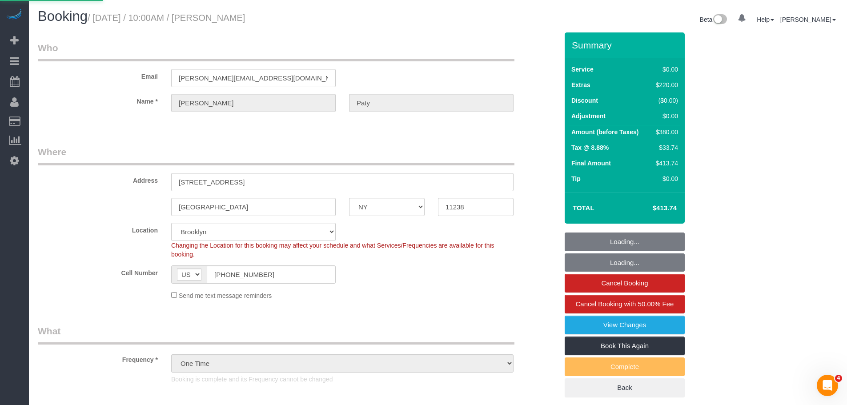  What do you see at coordinates (665, 132) in the screenshot?
I see `div: $380.00` at bounding box center [665, 132].